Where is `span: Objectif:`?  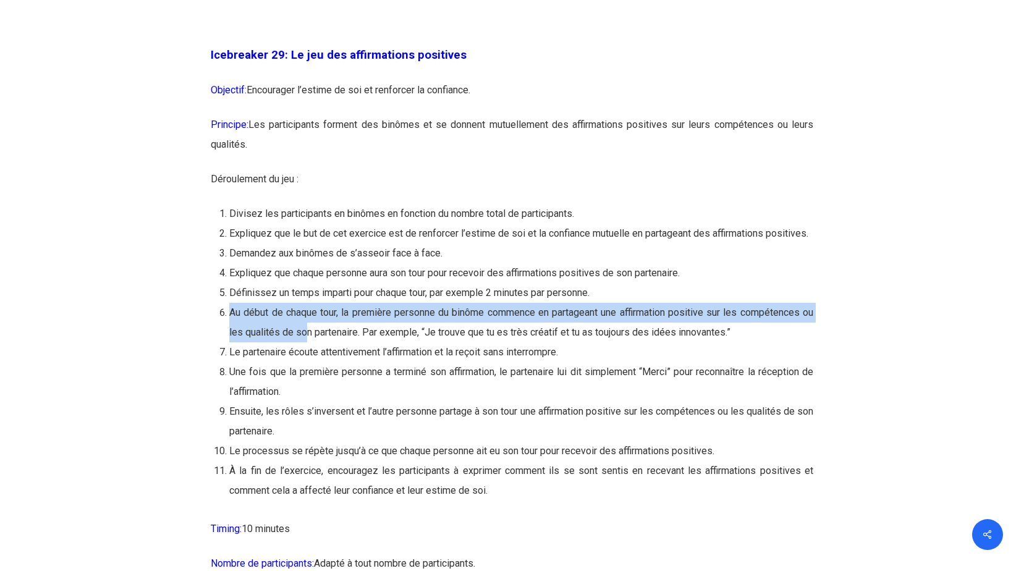
span: Objectif: is located at coordinates (229, 90).